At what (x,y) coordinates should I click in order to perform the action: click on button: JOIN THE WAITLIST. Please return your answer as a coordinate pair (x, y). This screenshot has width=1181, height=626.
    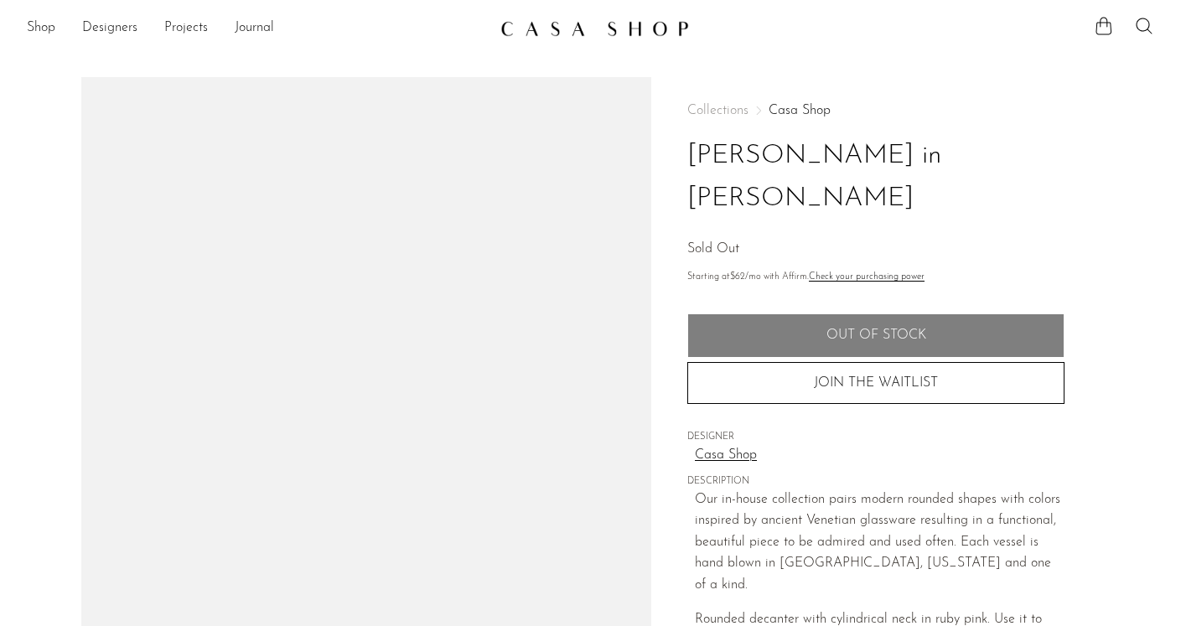
    Looking at the image, I should click on (876, 383).